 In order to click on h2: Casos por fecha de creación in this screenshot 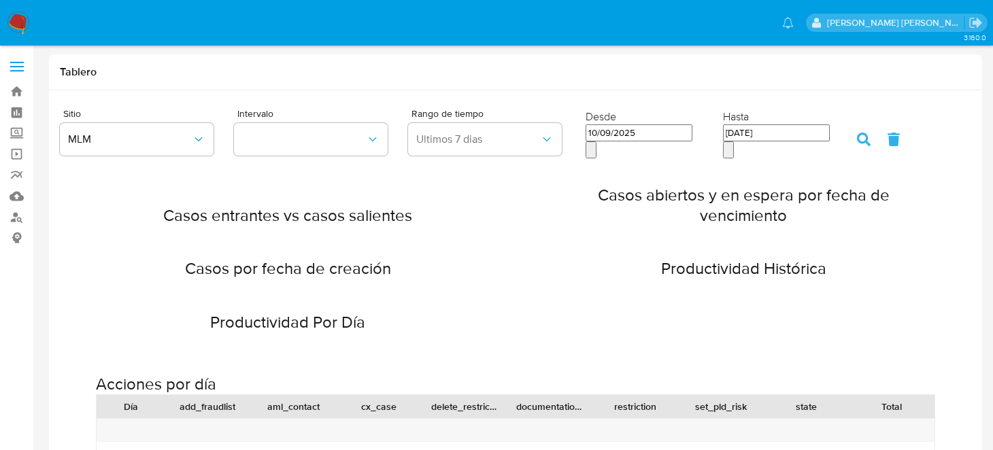, I will do `click(288, 269)`.